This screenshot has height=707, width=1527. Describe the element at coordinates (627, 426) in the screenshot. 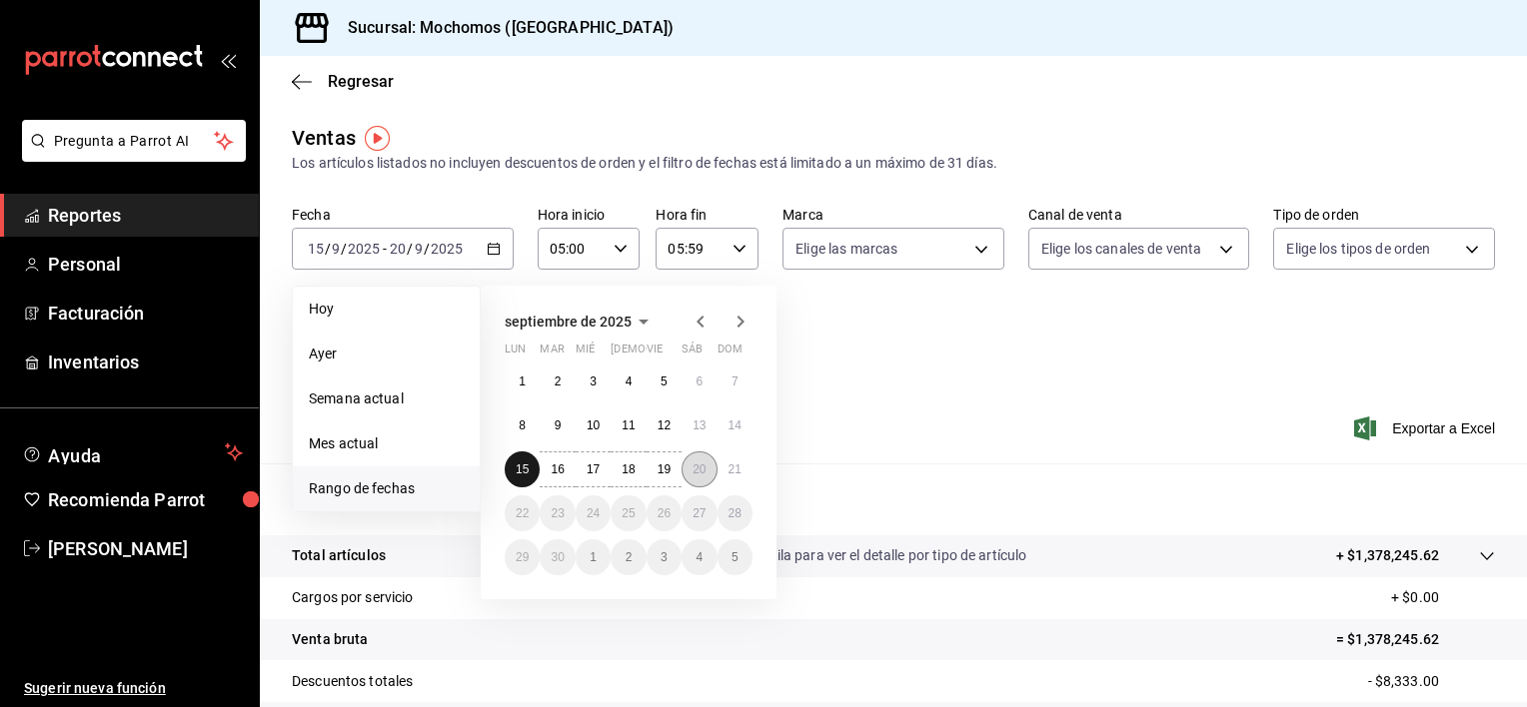

I see `button: 11 de septiembre de 2025` at that location.